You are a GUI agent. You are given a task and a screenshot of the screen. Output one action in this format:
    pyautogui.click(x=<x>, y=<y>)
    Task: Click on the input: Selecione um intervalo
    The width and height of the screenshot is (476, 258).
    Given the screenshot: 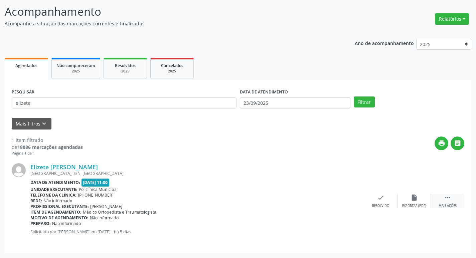 What is the action you would take?
    pyautogui.click(x=295, y=103)
    